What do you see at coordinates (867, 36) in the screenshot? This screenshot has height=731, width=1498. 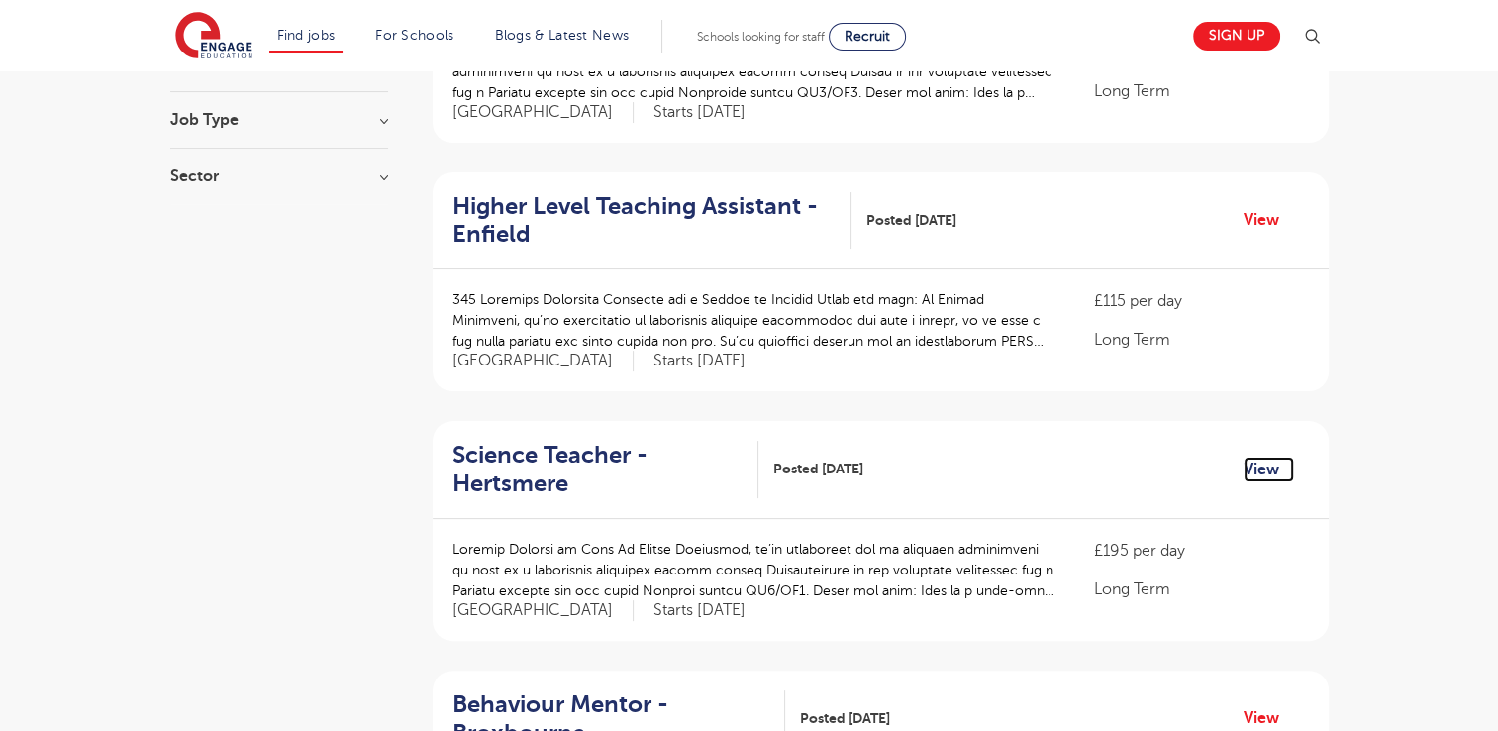 I see `span: Recruit` at bounding box center [867, 36].